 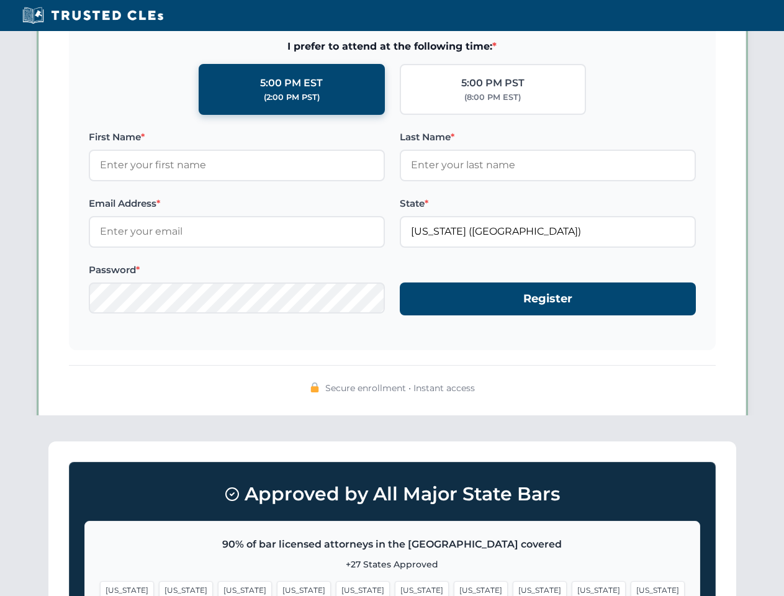 I want to click on input: Enter your email, so click(x=237, y=232).